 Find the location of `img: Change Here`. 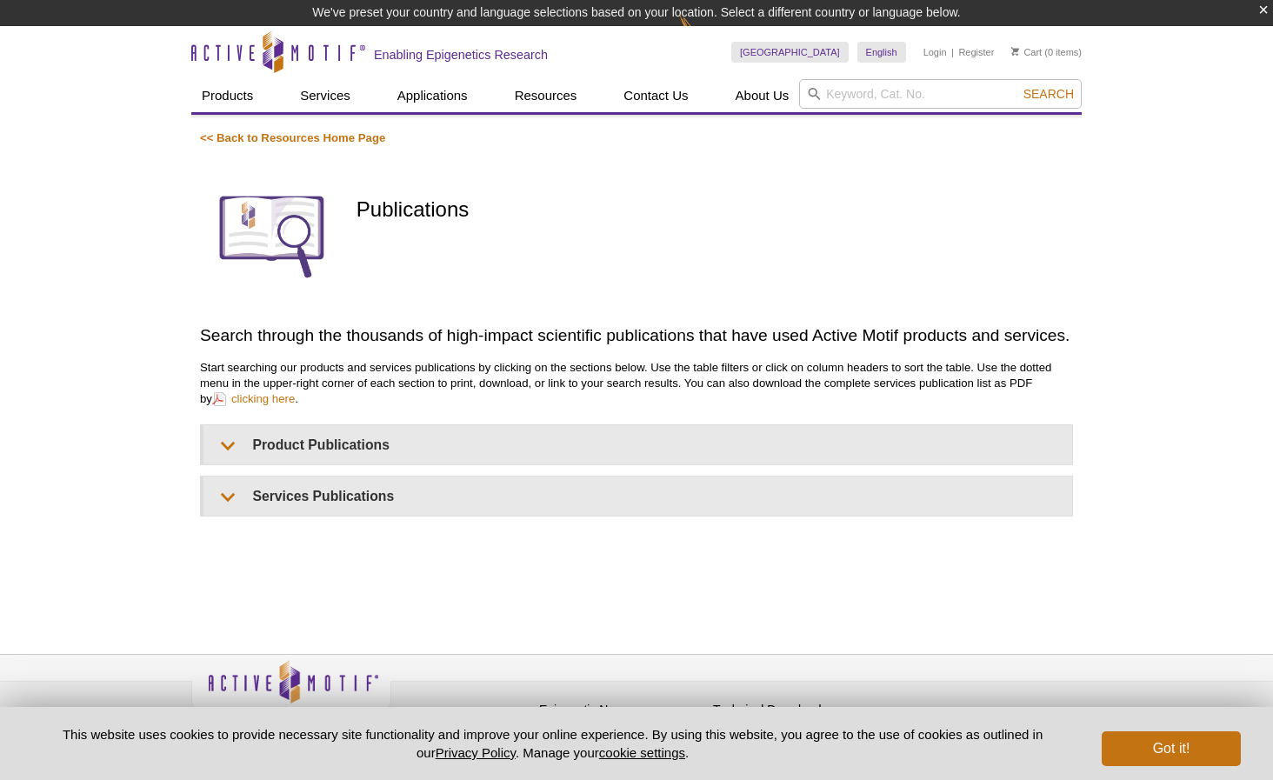

img: Change Here is located at coordinates (701, 33).